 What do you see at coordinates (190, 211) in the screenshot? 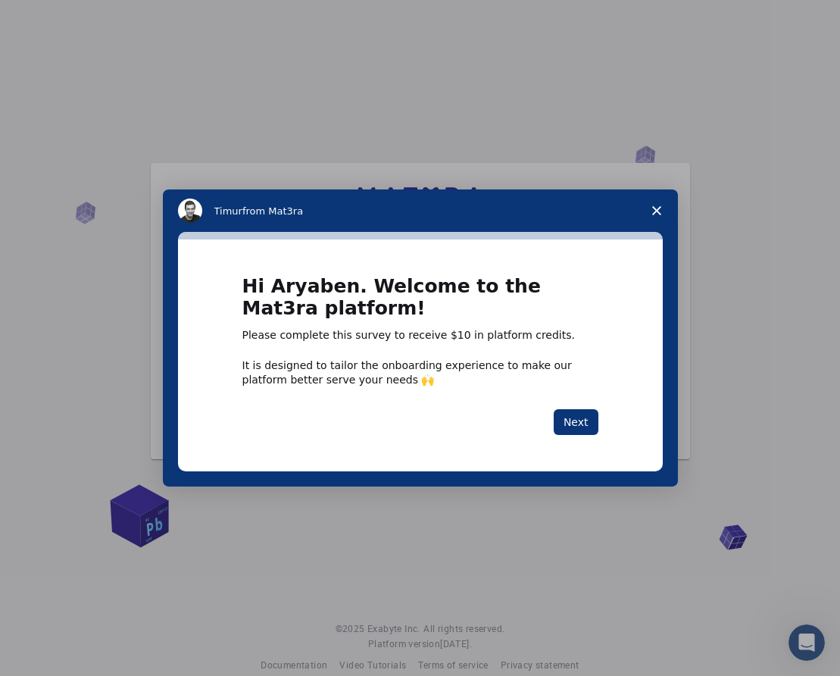
I see `img: Profile image for Timur` at bounding box center [190, 211].